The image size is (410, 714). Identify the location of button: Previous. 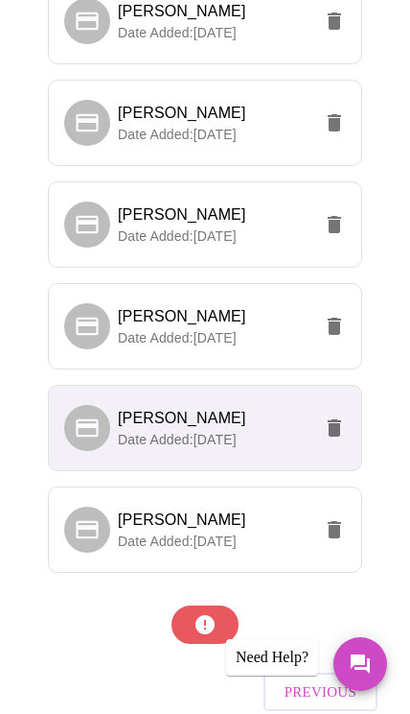
(320, 691).